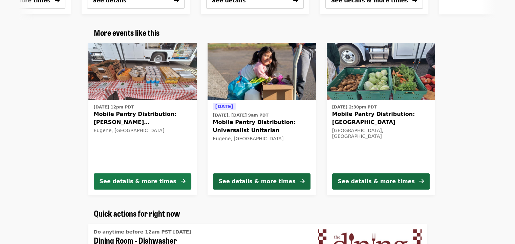 The height and width of the screenshot is (244, 515). Describe the element at coordinates (262, 127) in the screenshot. I see `span: Mobile Pantry Distribution: Universalist Unitarian` at that location.